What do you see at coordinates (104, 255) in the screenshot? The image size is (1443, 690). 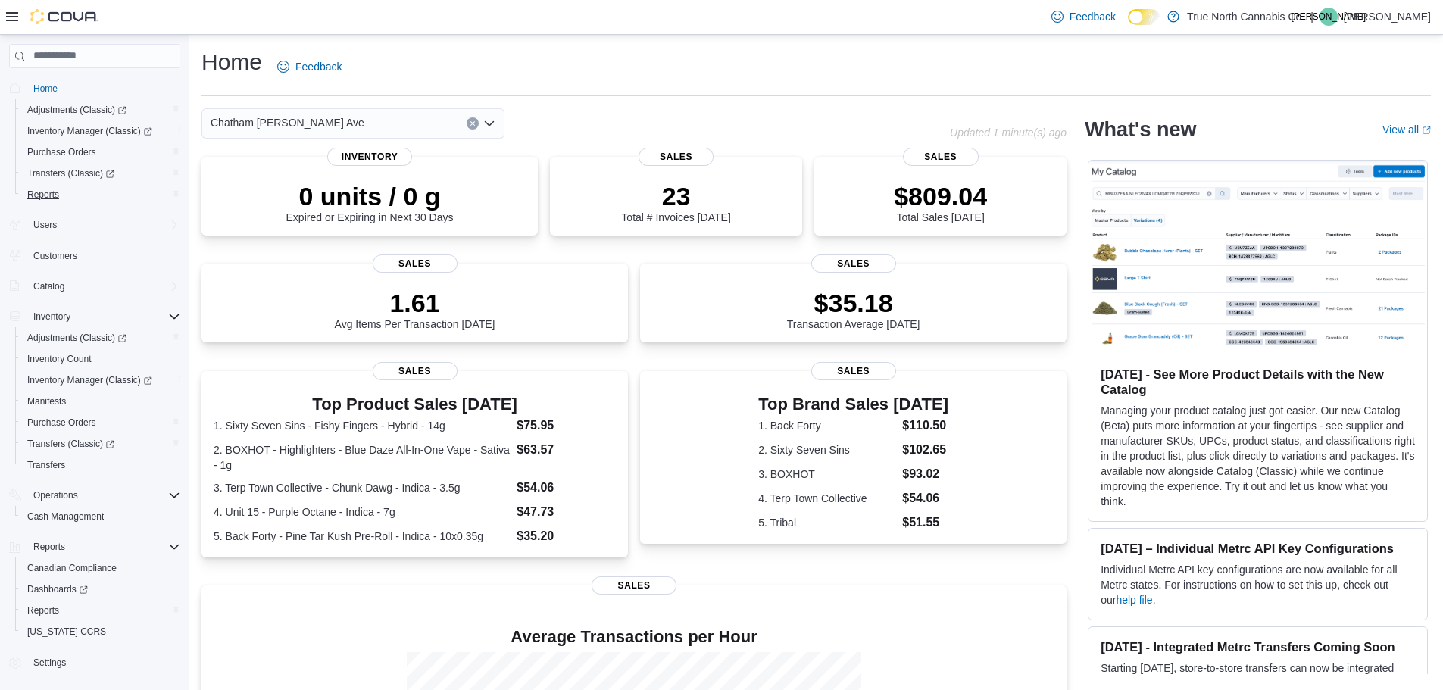 I see `span: Customers` at bounding box center [104, 255].